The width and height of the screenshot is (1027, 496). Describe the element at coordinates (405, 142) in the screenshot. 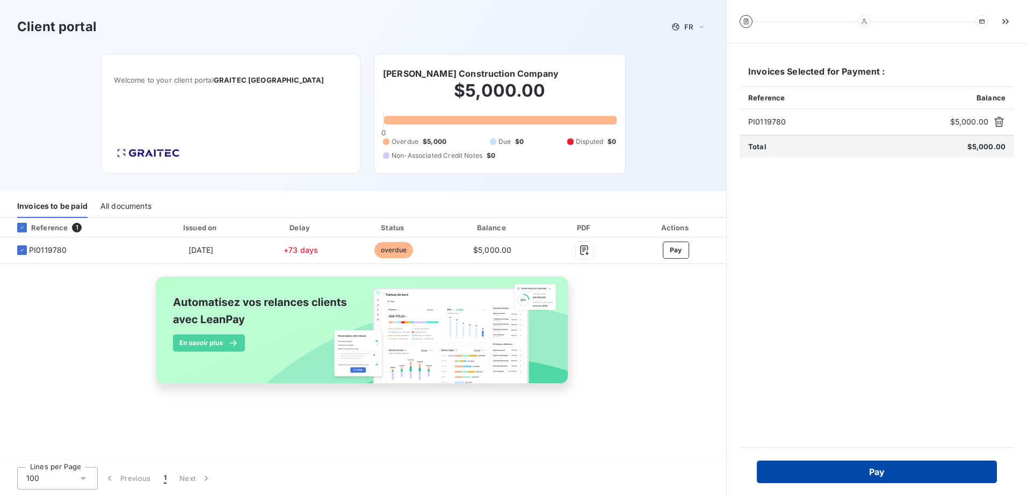

I see `span: Overdue` at that location.